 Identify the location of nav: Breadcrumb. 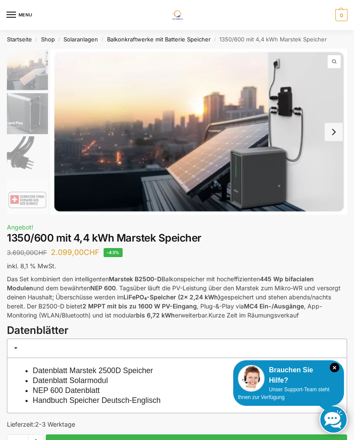
(177, 39).